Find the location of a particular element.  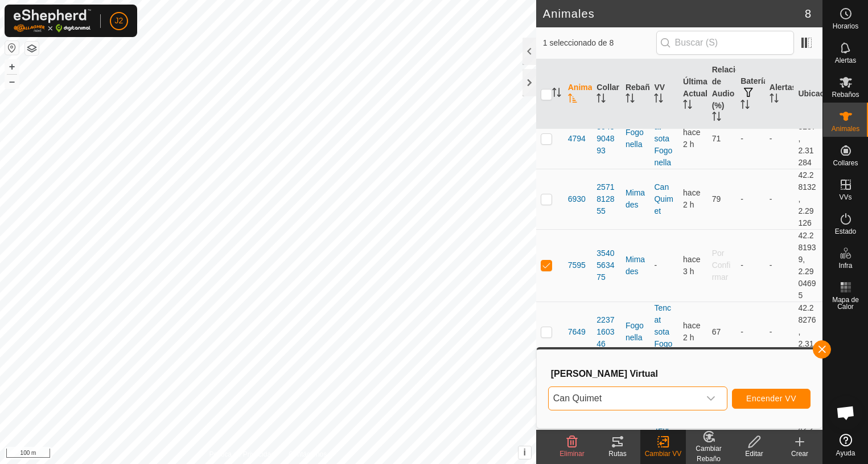

span: 6930 is located at coordinates (577, 199).